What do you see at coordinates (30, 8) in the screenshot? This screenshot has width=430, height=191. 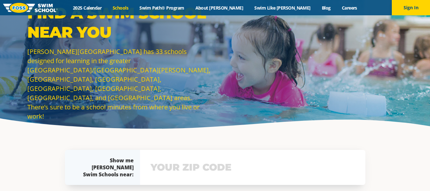 I see `img: FOSS Swim School Logo` at bounding box center [30, 8].